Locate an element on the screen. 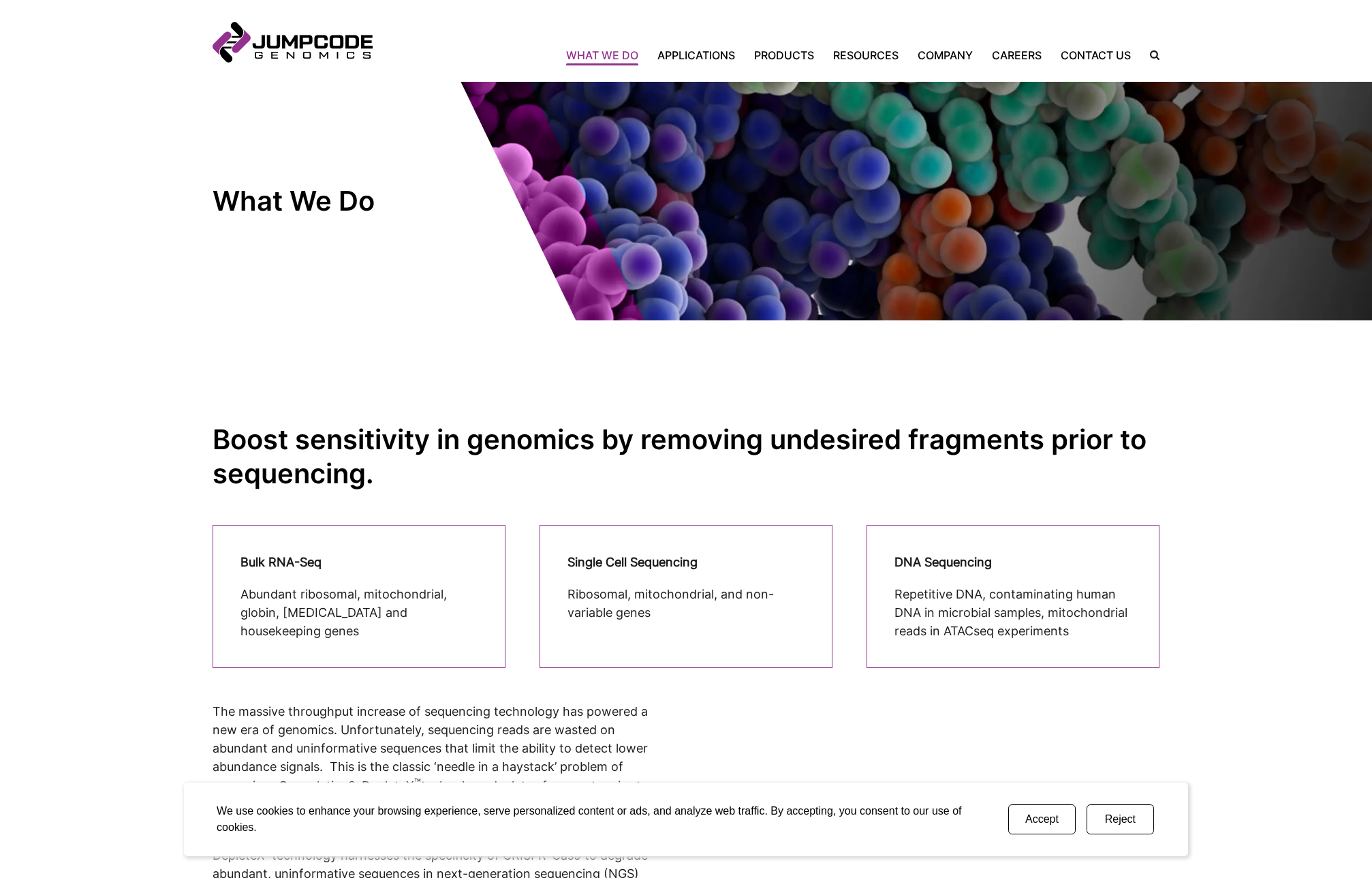  a: Careers is located at coordinates (1017, 55).